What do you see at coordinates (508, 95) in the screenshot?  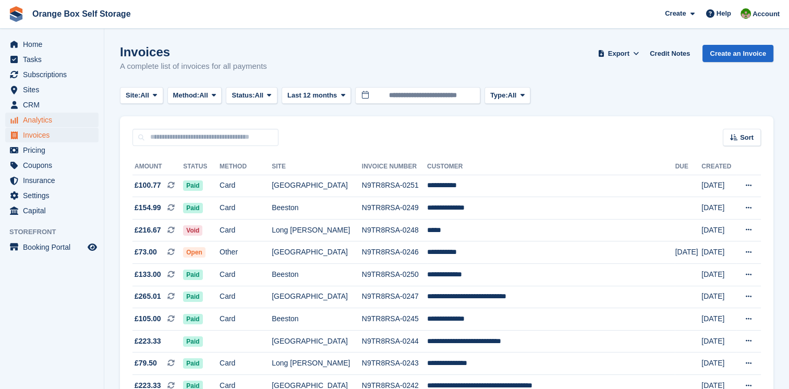 I see `button: Type: All` at bounding box center [508, 95].